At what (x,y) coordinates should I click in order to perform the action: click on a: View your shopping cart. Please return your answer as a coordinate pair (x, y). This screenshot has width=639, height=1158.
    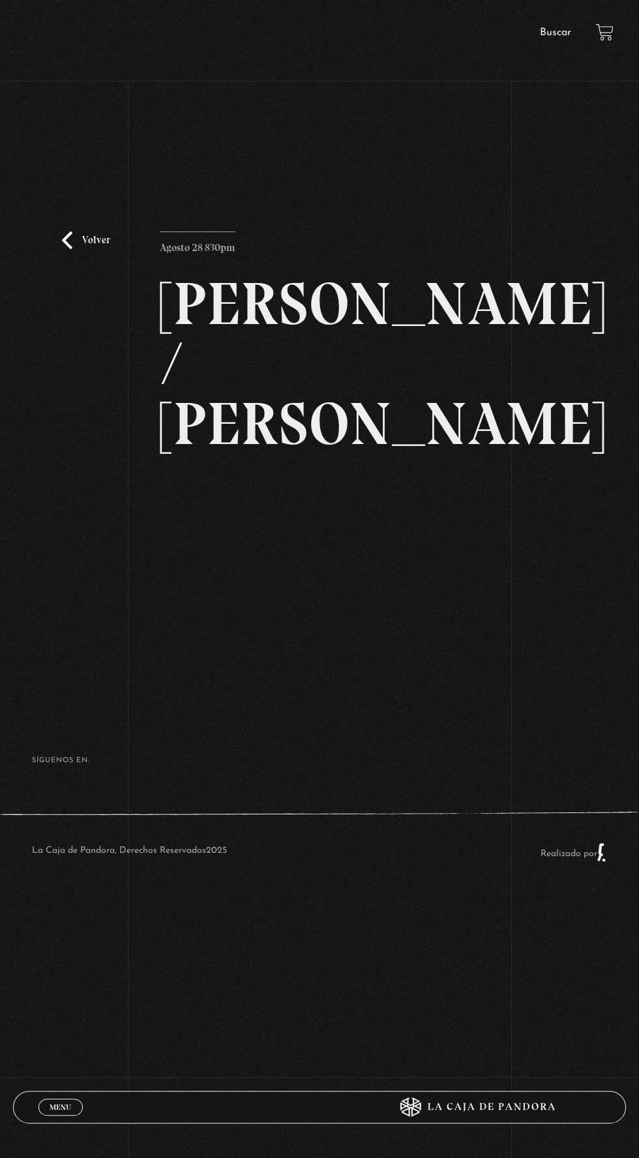
    Looking at the image, I should click on (604, 32).